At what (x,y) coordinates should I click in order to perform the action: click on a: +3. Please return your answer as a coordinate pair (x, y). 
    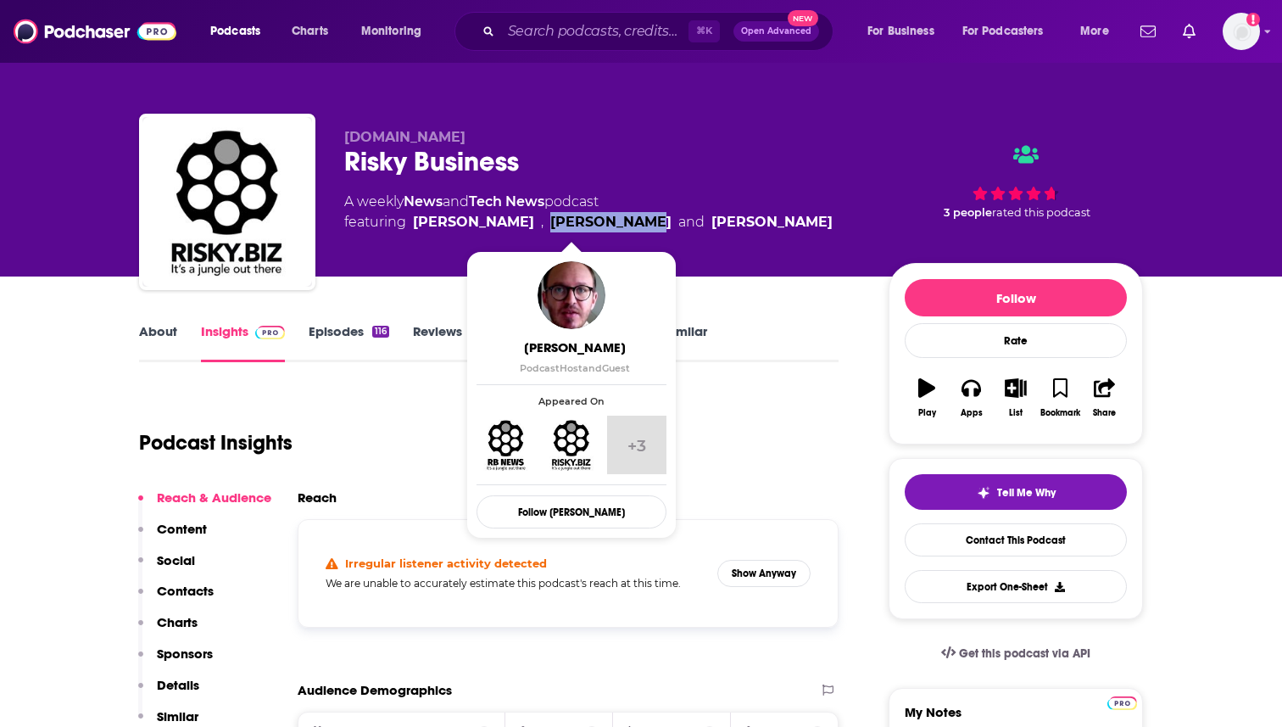
    Looking at the image, I should click on (636, 444).